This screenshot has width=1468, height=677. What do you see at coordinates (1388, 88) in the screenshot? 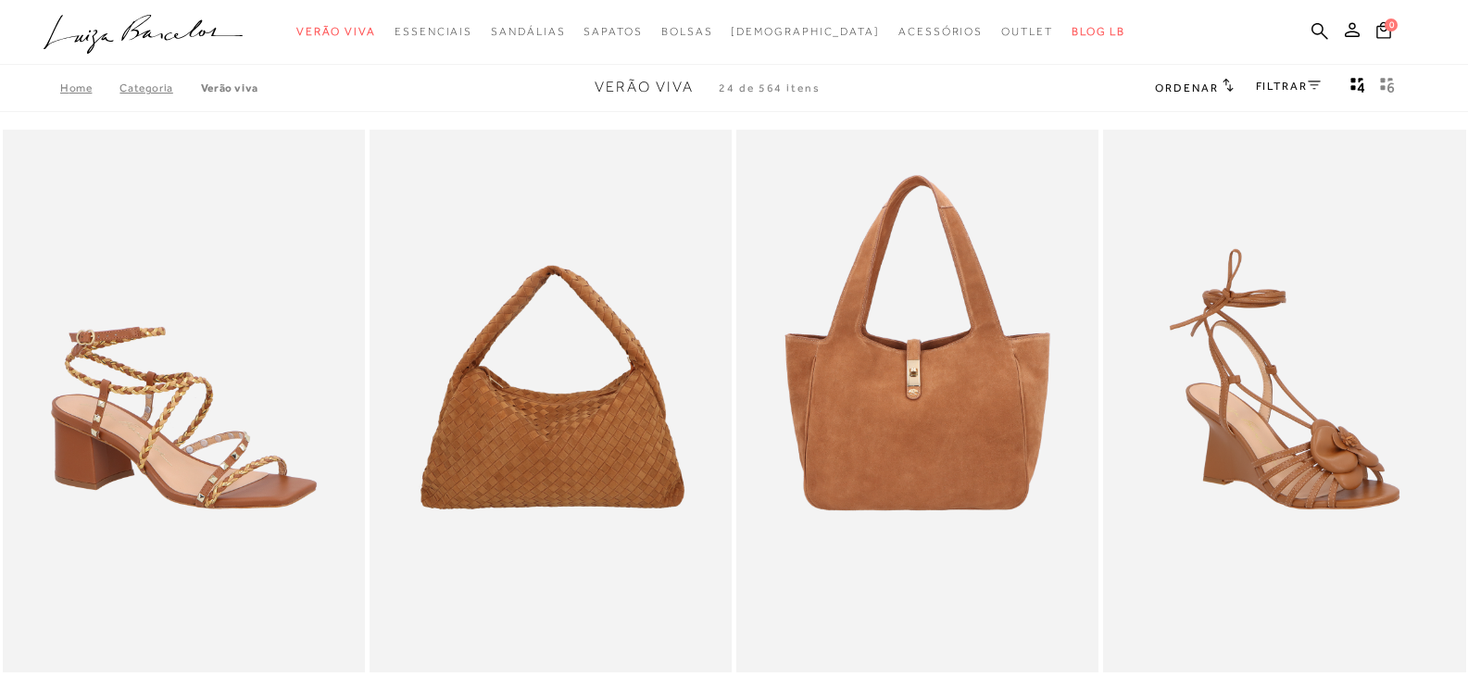
I see `button: gridText6Desc` at bounding box center [1388, 88].